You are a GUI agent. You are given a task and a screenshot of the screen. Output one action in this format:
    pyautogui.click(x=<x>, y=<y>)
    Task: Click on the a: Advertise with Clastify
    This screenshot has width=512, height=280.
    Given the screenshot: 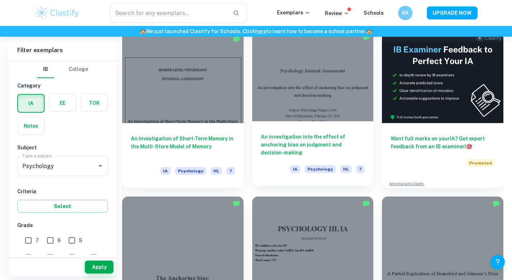 What is the action you would take?
    pyautogui.click(x=407, y=184)
    